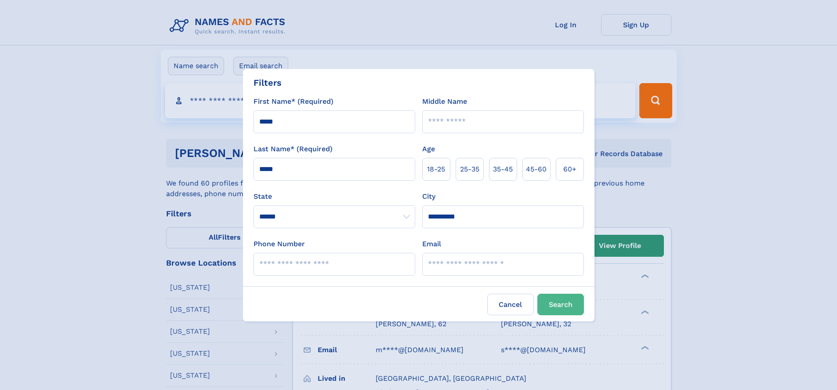  Describe the element at coordinates (293, 149) in the screenshot. I see `label: Last Name* (Required)` at that location.